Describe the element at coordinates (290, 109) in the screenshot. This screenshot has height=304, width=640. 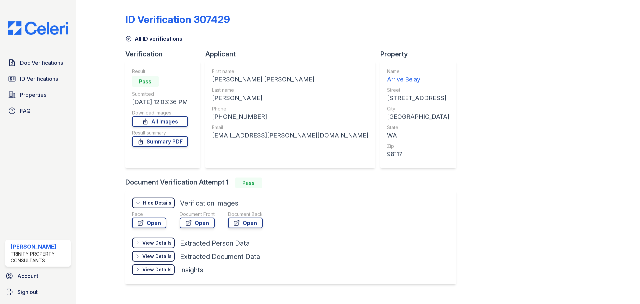
I see `div: Phone` at that location.